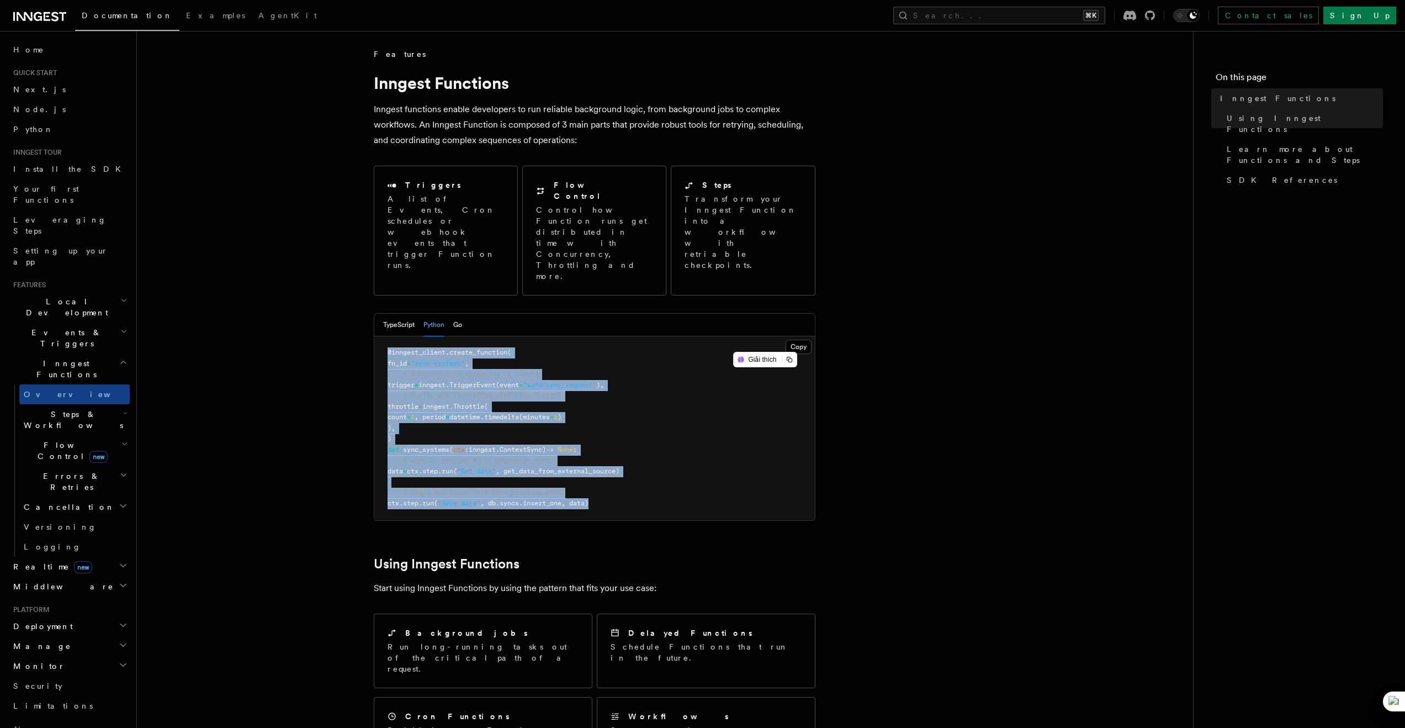  What do you see at coordinates (483, 658) in the screenshot?
I see `p: Run long-running tasks out of the critical path of a request.` at bounding box center [483, 658].